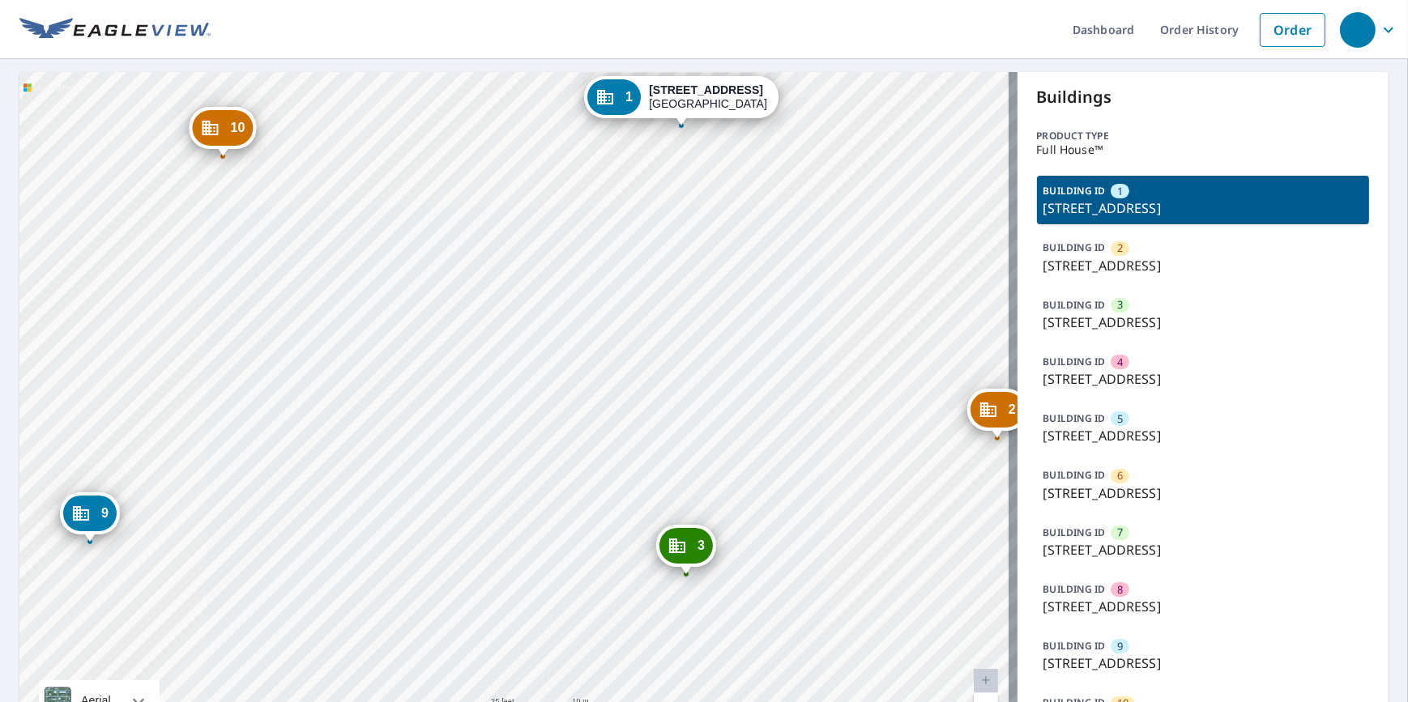 The width and height of the screenshot is (1408, 702). What do you see at coordinates (686, 550) in the screenshot?
I see `div: Dropped pin, building 3, Commercial property, 2124 W 27th St Cedar Falls, IA 50613` at bounding box center [686, 550].